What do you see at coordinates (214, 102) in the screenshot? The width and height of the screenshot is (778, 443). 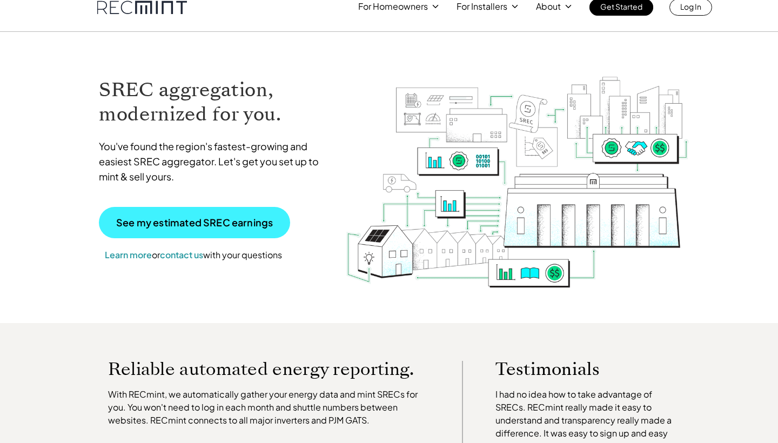 I see `h1: SREC aggregation, modernized for you.` at bounding box center [214, 102].